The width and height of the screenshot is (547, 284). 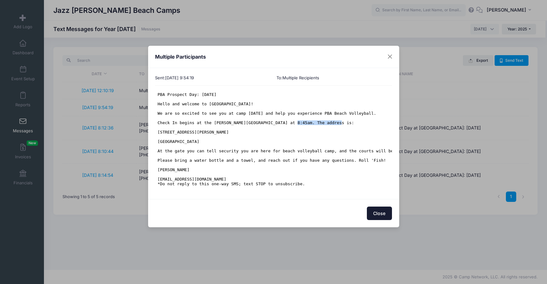 I want to click on h4: Multiple Participants, so click(x=180, y=57).